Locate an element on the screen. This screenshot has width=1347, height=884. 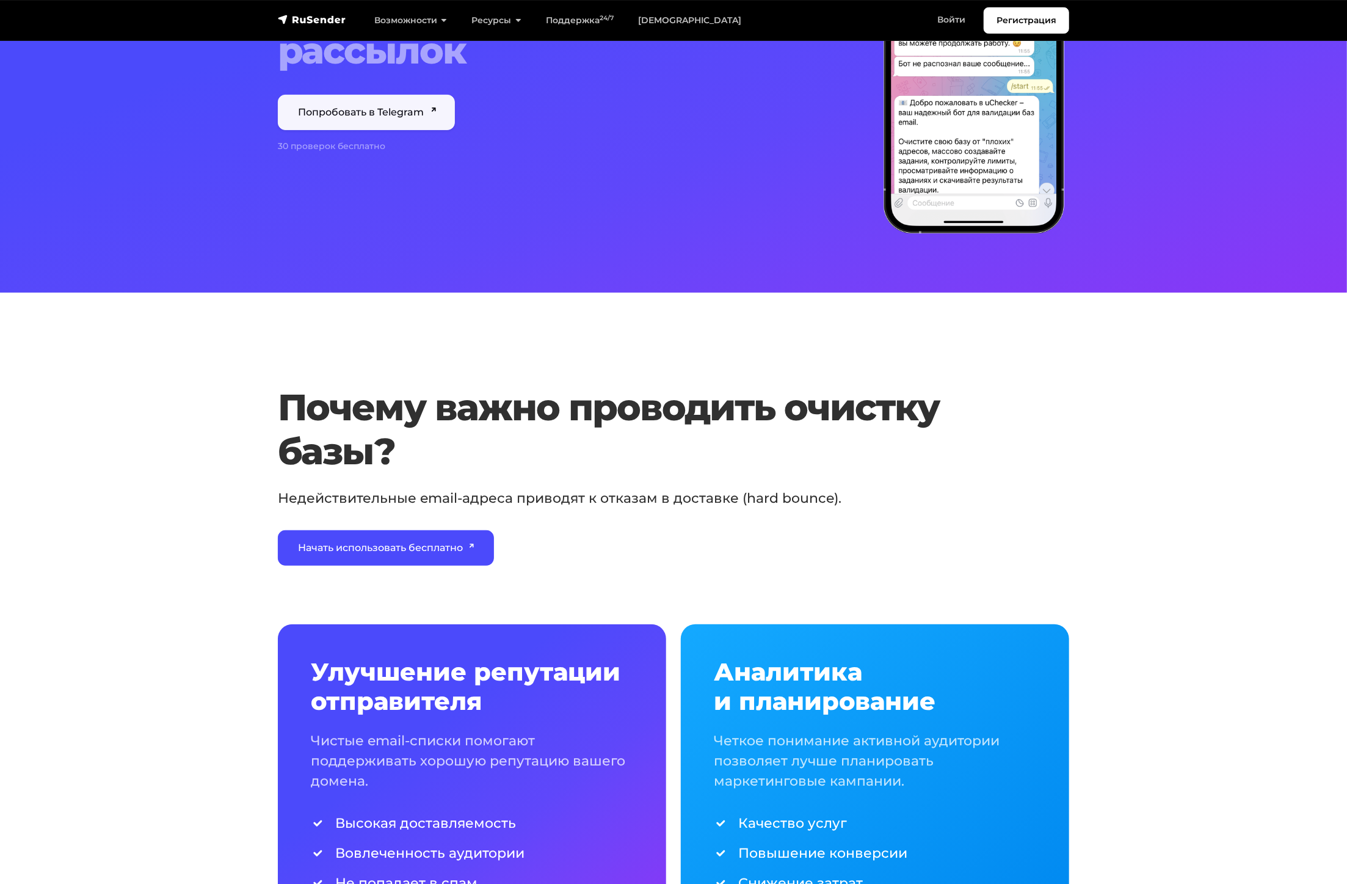
li: Качество услуг is located at coordinates (875, 822).